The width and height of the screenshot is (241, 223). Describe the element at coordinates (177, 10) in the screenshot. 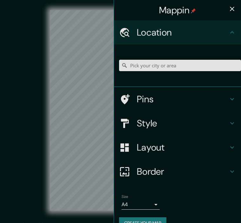

I see `h4: Mappin` at that location.